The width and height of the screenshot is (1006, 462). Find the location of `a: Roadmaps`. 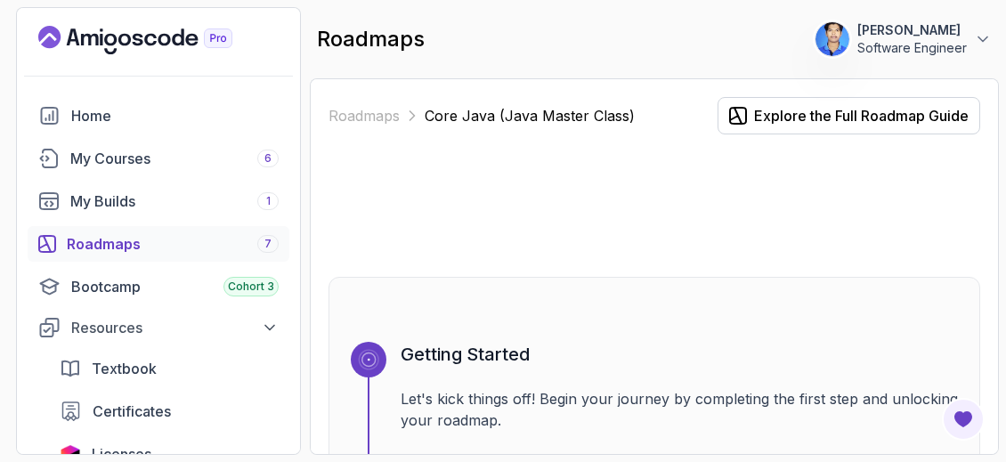

a: Roadmaps is located at coordinates (364, 116).